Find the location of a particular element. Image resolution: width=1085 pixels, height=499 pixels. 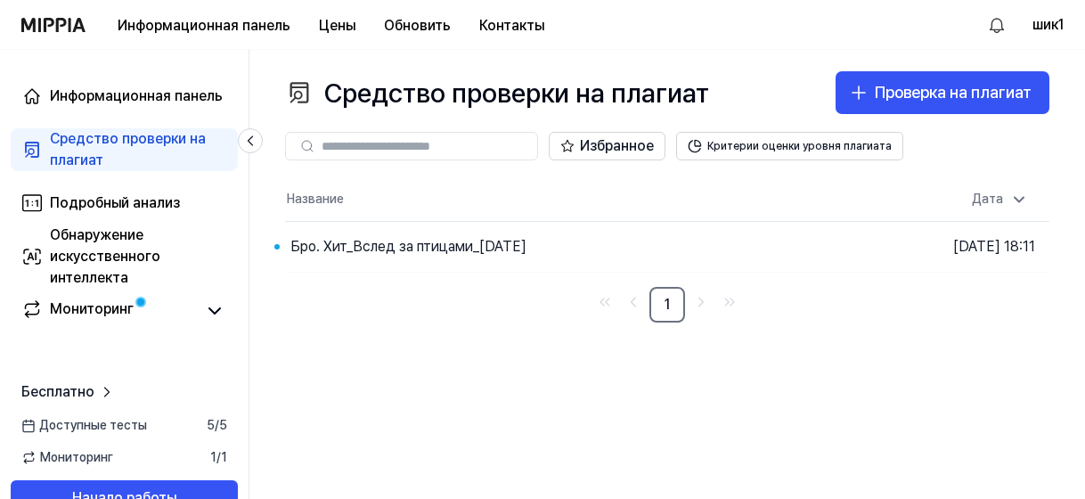

img: логотип is located at coordinates (53, 25).